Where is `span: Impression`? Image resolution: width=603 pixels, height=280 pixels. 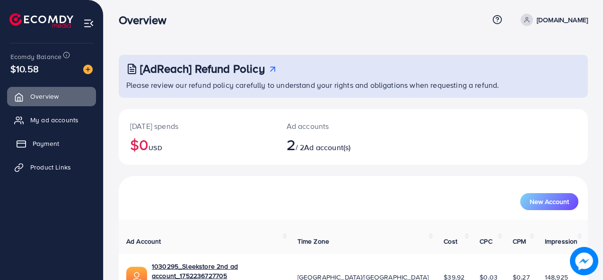 span: Impression is located at coordinates (561, 242).